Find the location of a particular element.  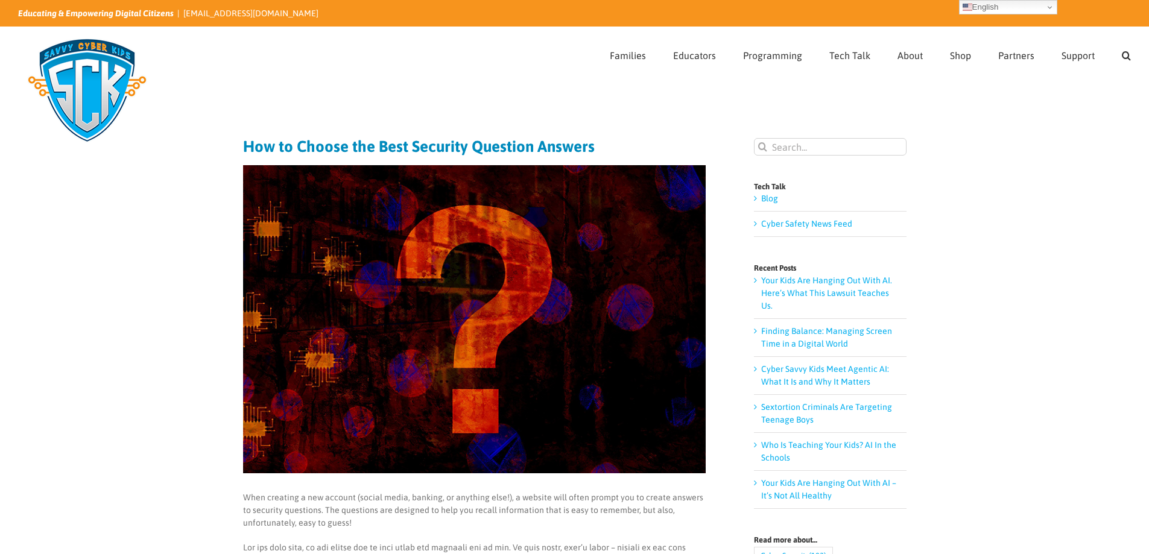

input: Search is located at coordinates (762, 147).